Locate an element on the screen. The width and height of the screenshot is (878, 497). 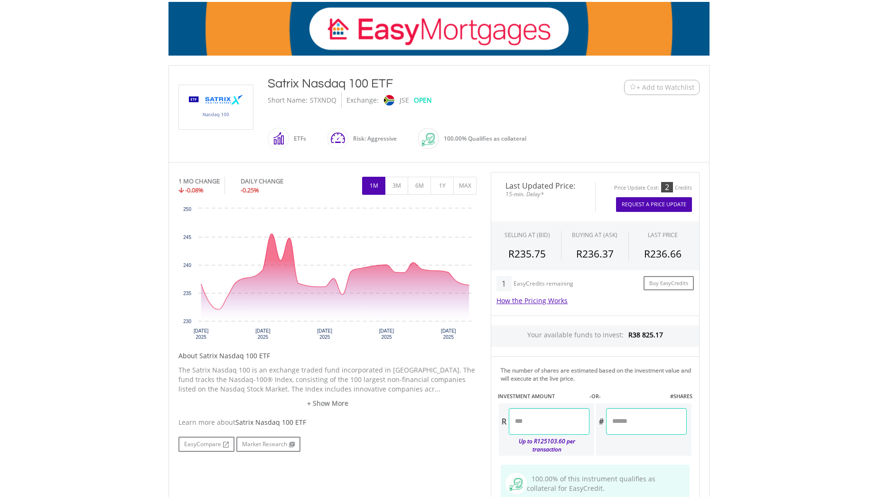
text: 250 is located at coordinates (187, 209).